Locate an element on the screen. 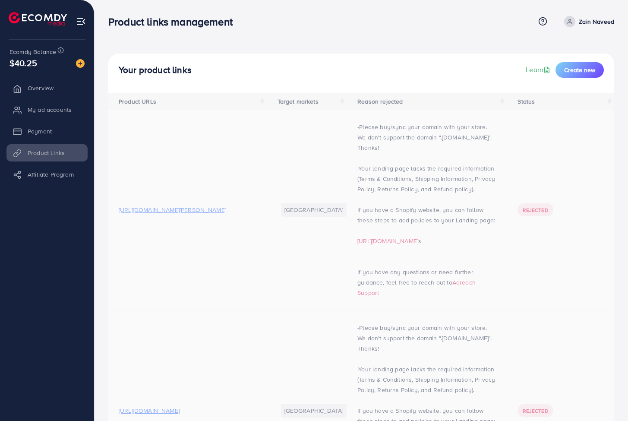 The image size is (628, 421). button: Create new is located at coordinates (579, 70).